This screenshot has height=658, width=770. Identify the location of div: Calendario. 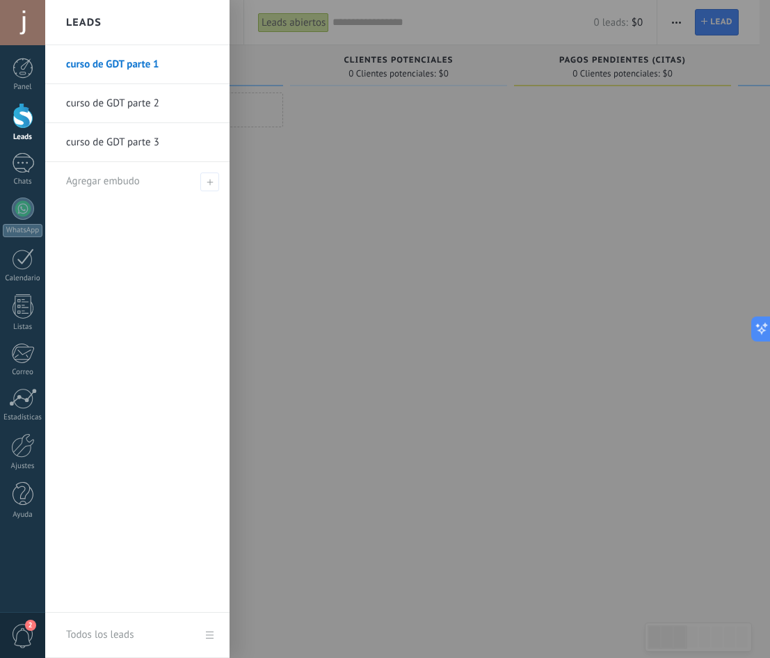
(23, 278).